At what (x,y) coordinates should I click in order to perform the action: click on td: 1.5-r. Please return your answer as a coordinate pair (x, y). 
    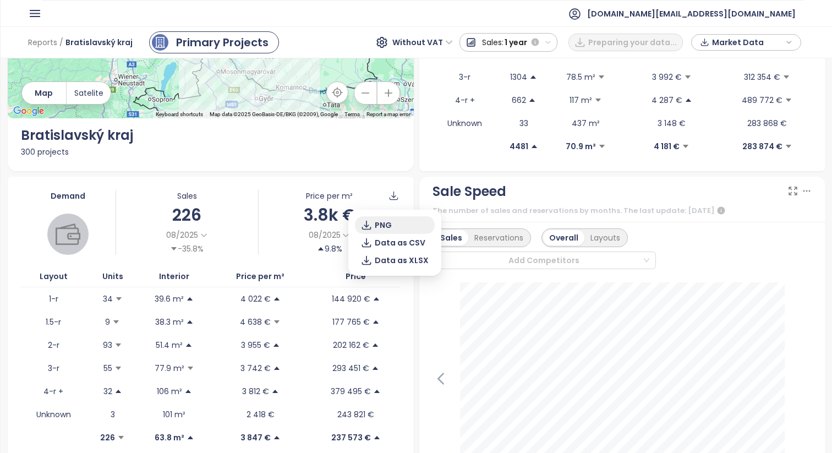
    Looking at the image, I should click on (53, 322).